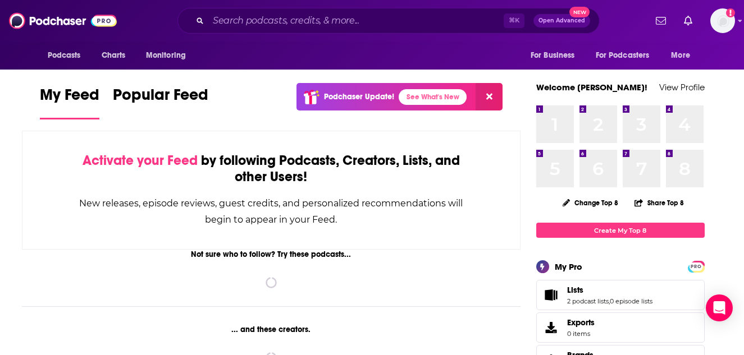 The height and width of the screenshot is (355, 744). Describe the element at coordinates (580, 334) in the screenshot. I see `span: 0 items` at that location.